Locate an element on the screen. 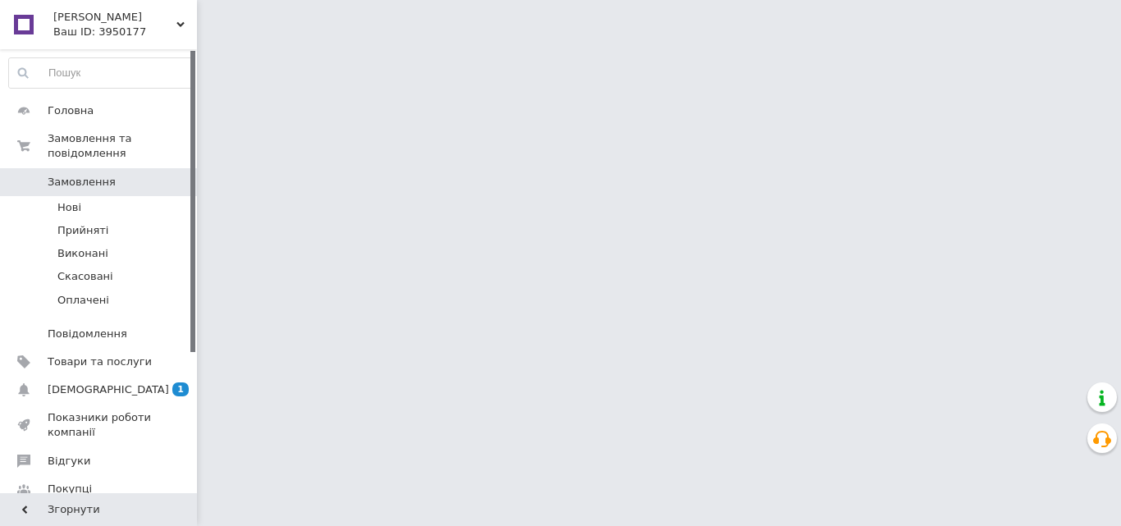 Image resolution: width=1121 pixels, height=526 pixels. span: Степанюк Оксана is located at coordinates (115, 17).